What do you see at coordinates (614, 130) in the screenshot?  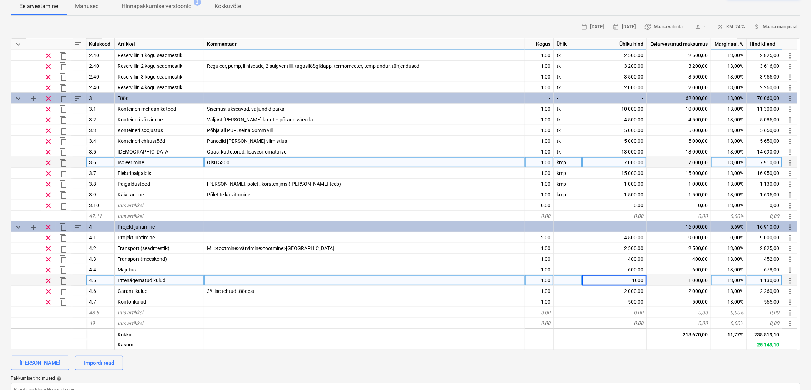 I see `div: 5 000,00` at bounding box center [614, 130].